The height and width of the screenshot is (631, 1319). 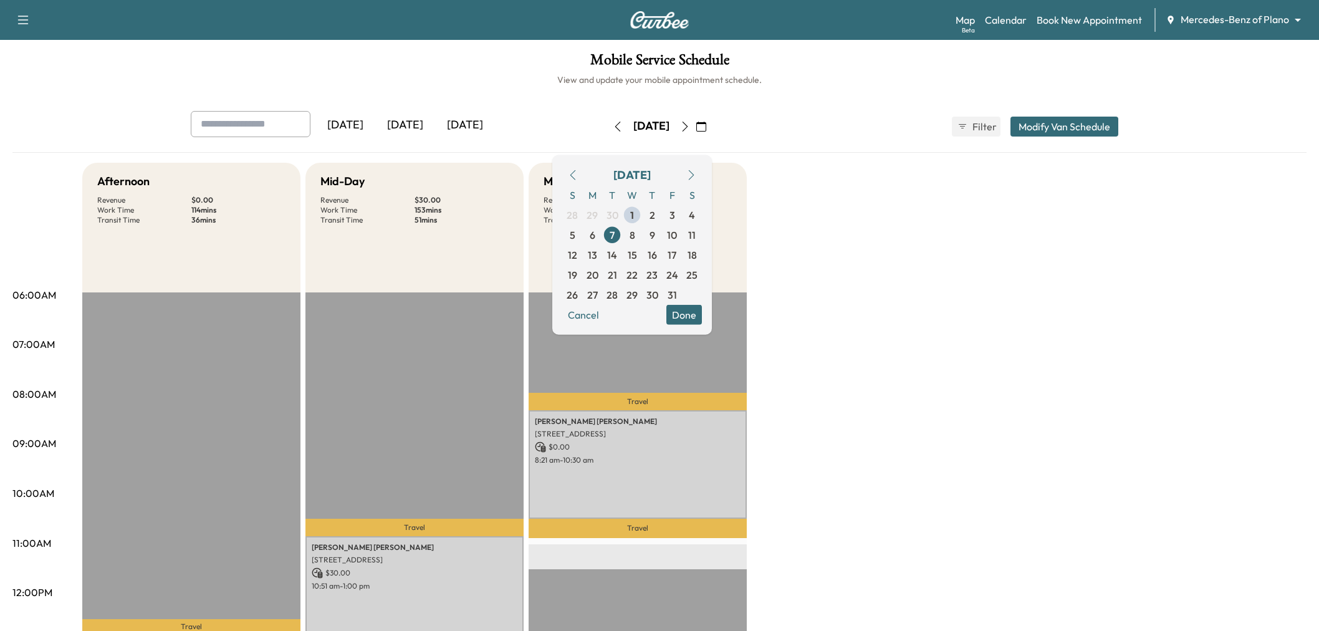 I want to click on p: 07:00AM, so click(x=34, y=344).